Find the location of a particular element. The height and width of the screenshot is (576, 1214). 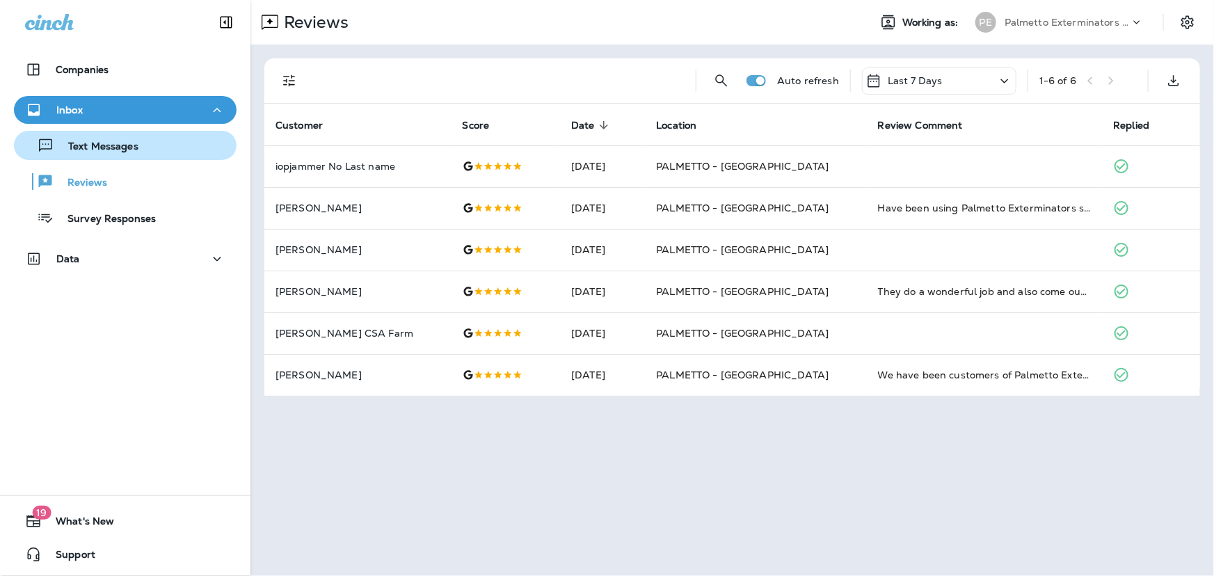

span: 19 is located at coordinates (41, 513).